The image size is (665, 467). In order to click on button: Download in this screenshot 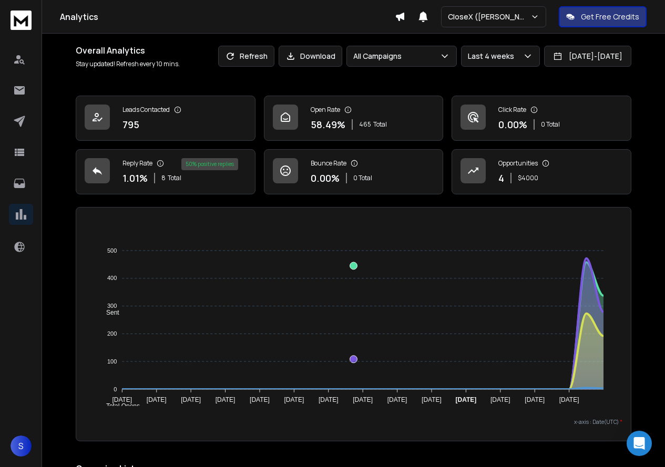, I will do `click(310, 56)`.